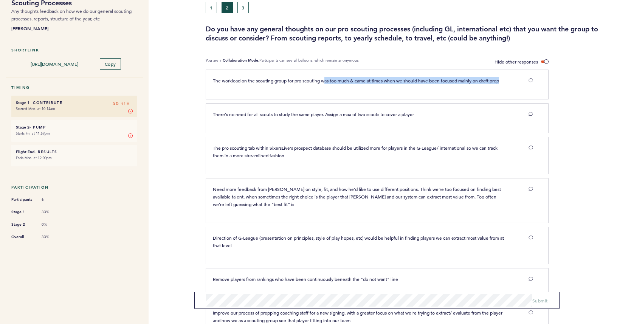 The width and height of the screenshot is (617, 324). I want to click on span: Direction of G-League (presentation on principles, style of play hopes, etc) would be helpful in ..., so click(359, 242).